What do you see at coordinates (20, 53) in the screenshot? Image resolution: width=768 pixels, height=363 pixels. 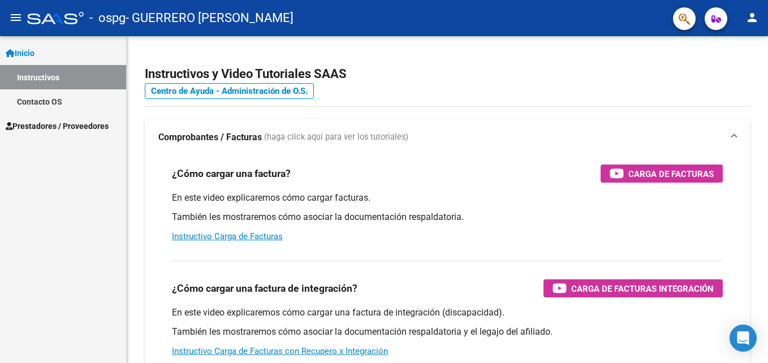 I see `span: Inicio` at bounding box center [20, 53].